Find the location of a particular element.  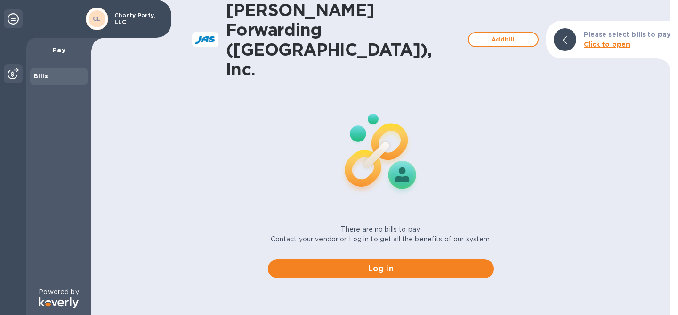

b: CL is located at coordinates (97, 18).